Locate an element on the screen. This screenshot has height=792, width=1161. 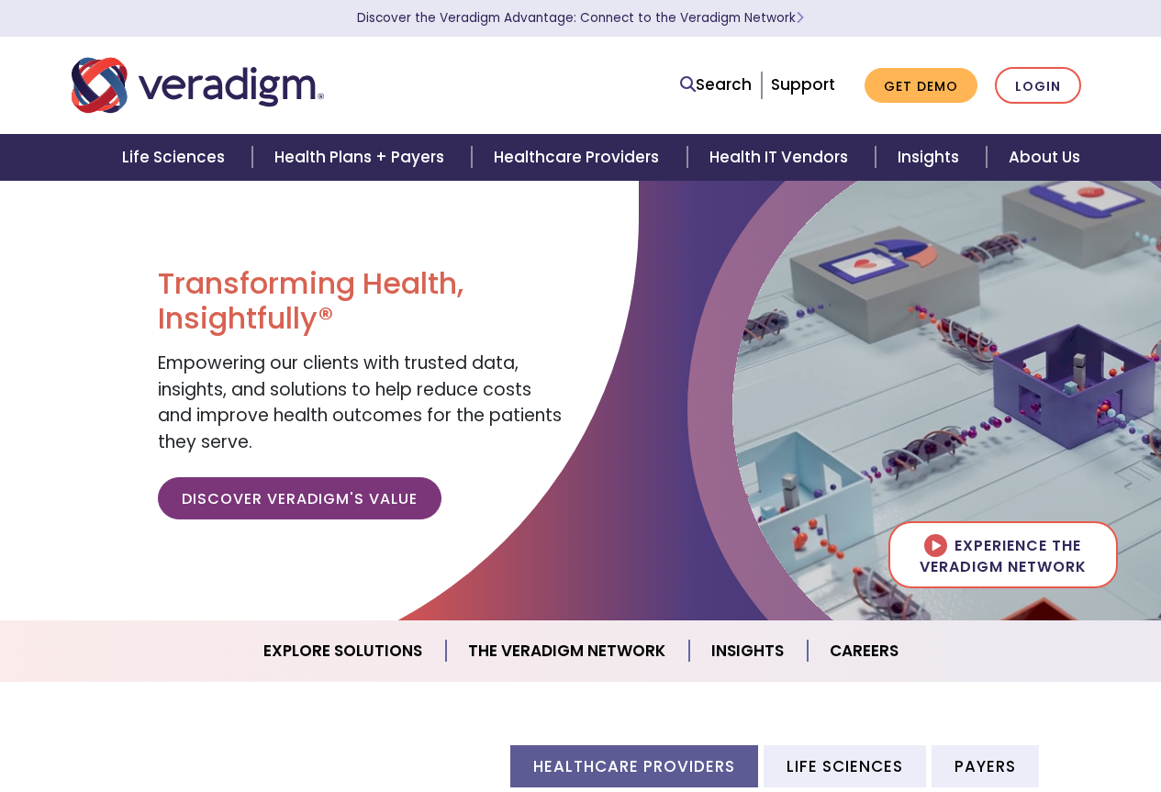
a: Discover Veradigm's Value is located at coordinates (299, 499).